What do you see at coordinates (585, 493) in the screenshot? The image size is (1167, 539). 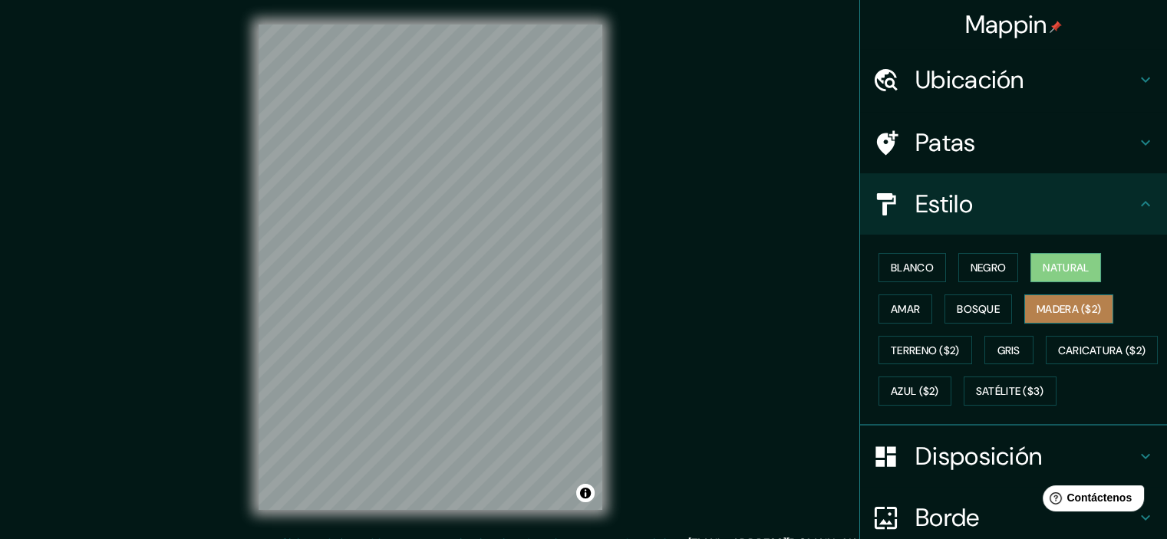 I see `button: Activar o desactivar atribución` at bounding box center [585, 493].